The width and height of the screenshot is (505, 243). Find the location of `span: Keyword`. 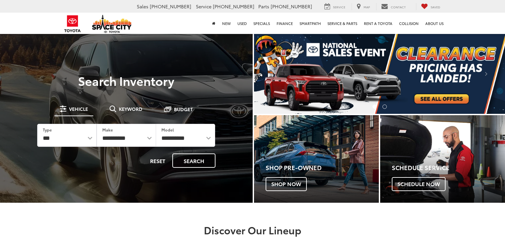

span: Keyword is located at coordinates (131, 109).